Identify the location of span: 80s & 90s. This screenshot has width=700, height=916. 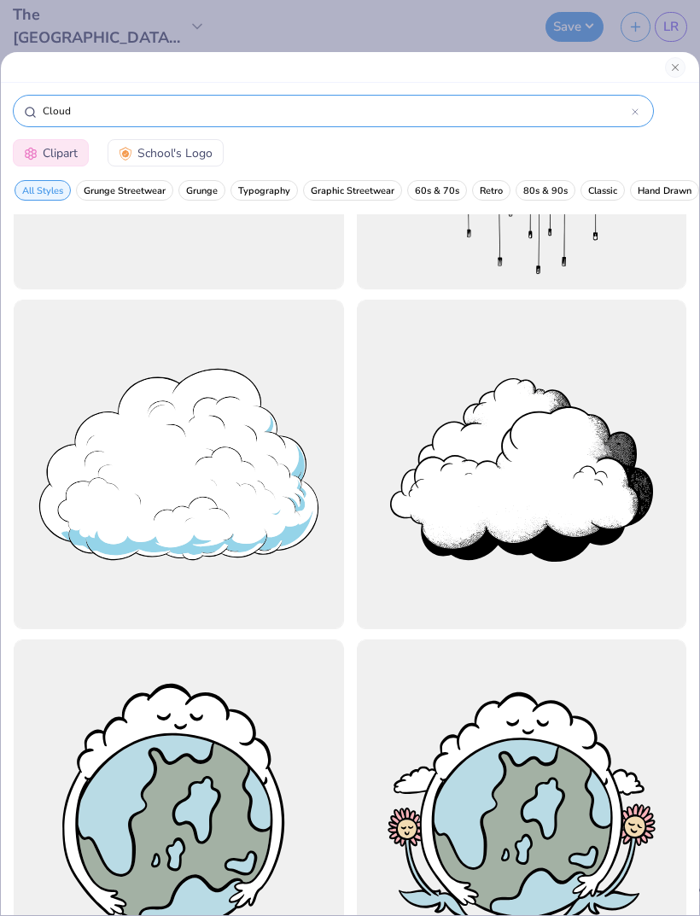
(545, 190).